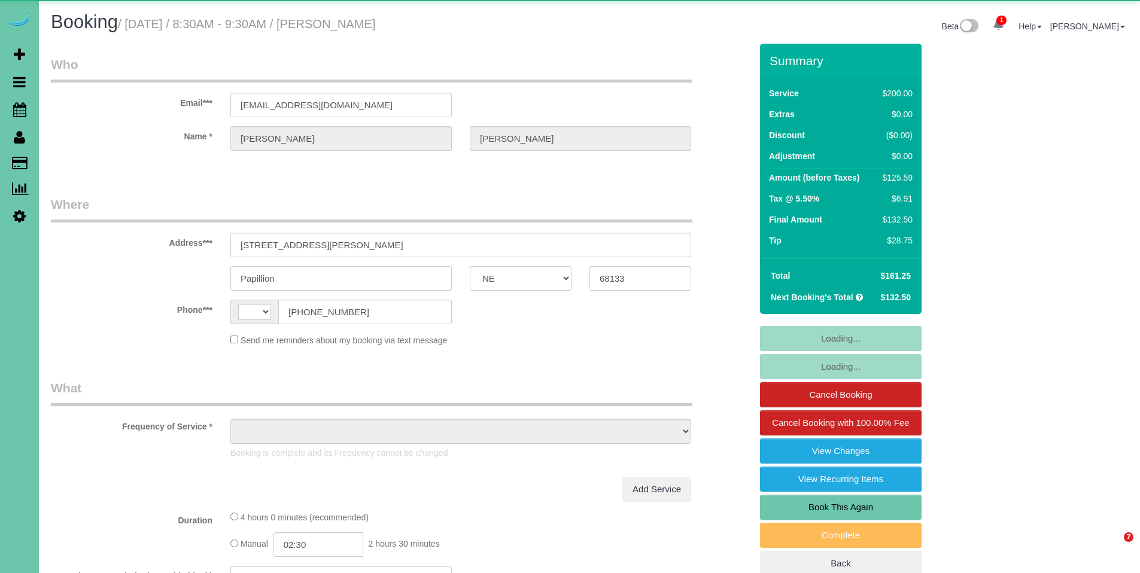 This screenshot has width=1140, height=573. I want to click on a: Automaid Logo, so click(19, 20).